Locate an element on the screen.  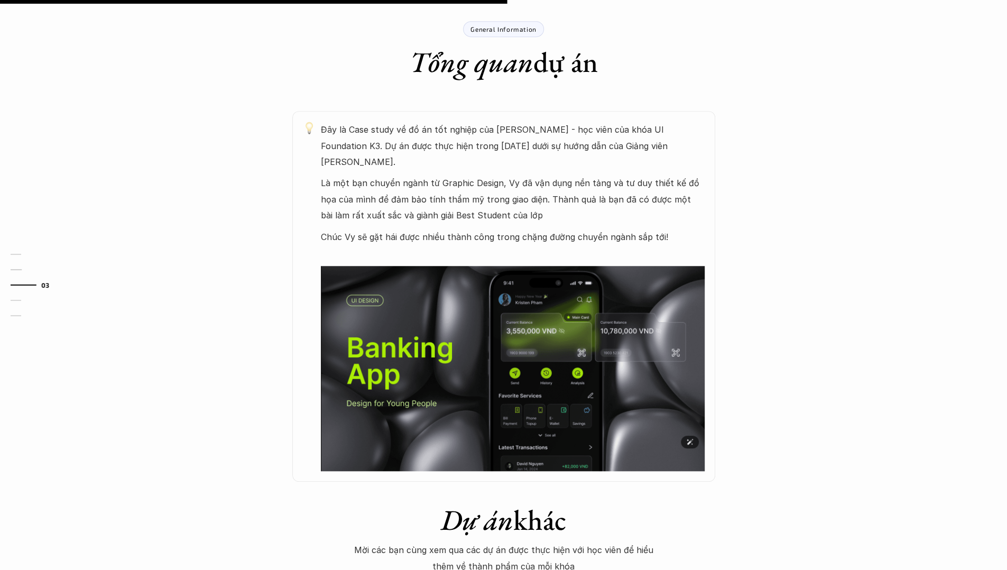
h1: dự án is located at coordinates (504, 62).